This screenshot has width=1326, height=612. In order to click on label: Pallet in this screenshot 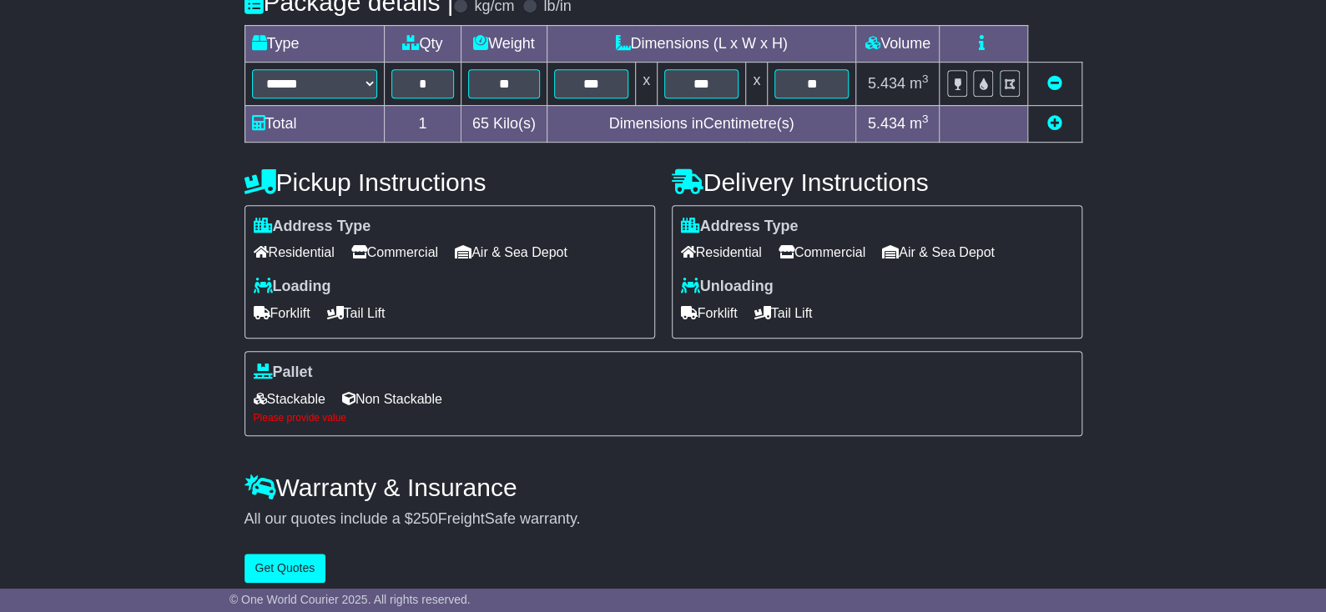, I will do `click(283, 373)`.